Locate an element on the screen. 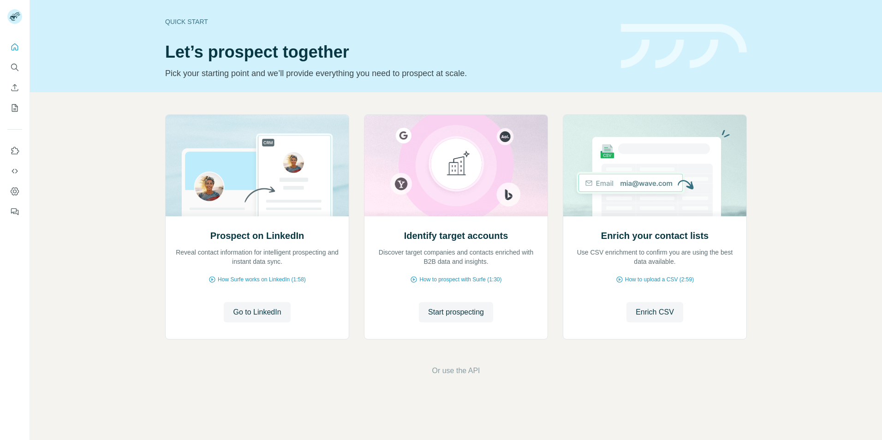  button: Start prospecting is located at coordinates (456, 312).